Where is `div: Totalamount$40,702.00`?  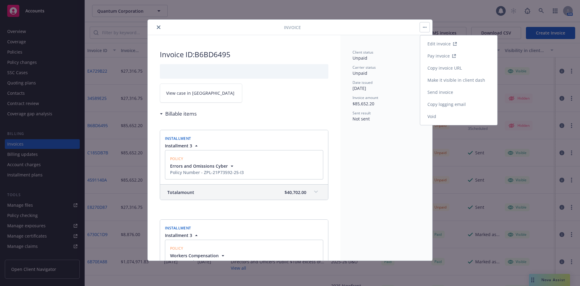
div: Totalamount$40,702.00 is located at coordinates (244, 192).